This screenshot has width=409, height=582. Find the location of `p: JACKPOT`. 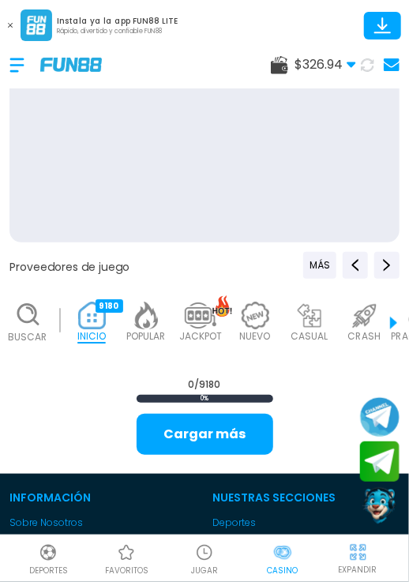

p: JACKPOT is located at coordinates (201, 337).